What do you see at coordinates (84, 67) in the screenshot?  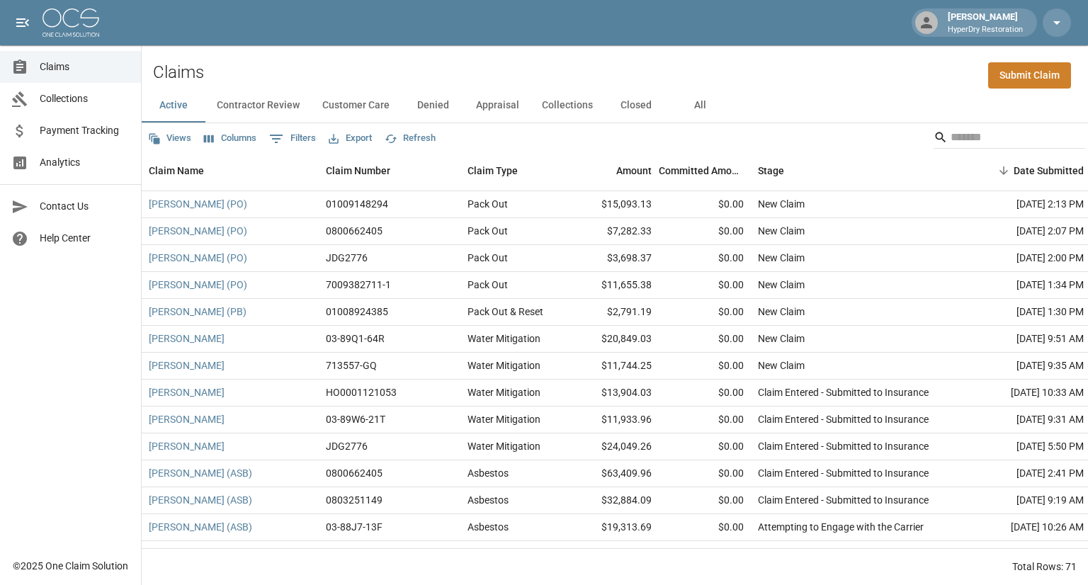 I see `span: Claims` at bounding box center [84, 67].